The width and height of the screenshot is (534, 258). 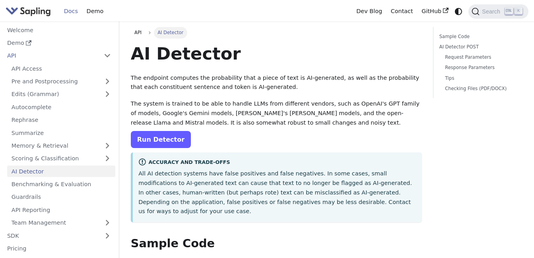 What do you see at coordinates (276, 113) in the screenshot?
I see `p: The system is trained to be able to handle LLMs from different vendors, such as OpenAI's GPT fami...` at bounding box center [276, 113].